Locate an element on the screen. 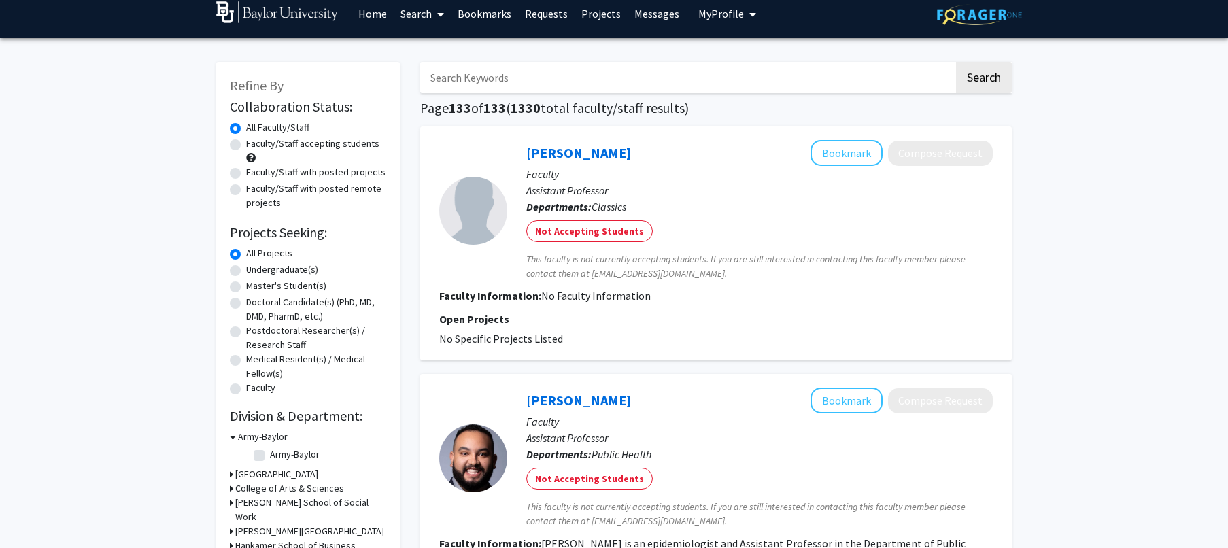  label: Faculty/Staff accepting students is located at coordinates (313, 143).